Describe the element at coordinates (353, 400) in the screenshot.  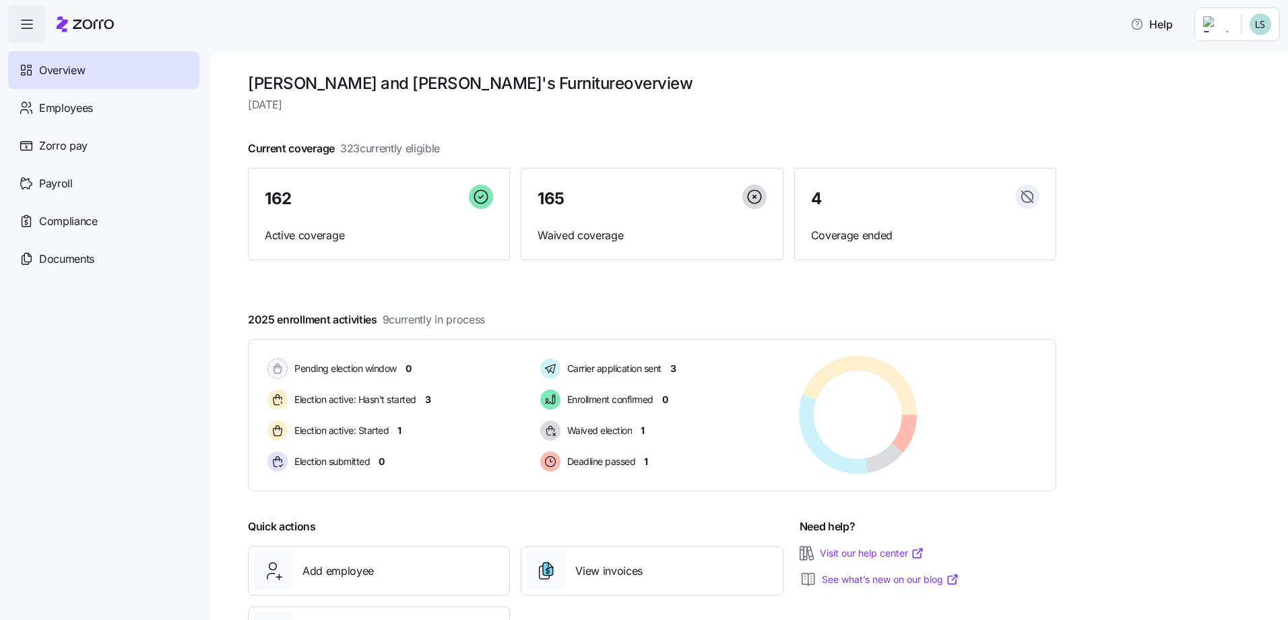
I see `span: Election active: Hasn't started` at that location.